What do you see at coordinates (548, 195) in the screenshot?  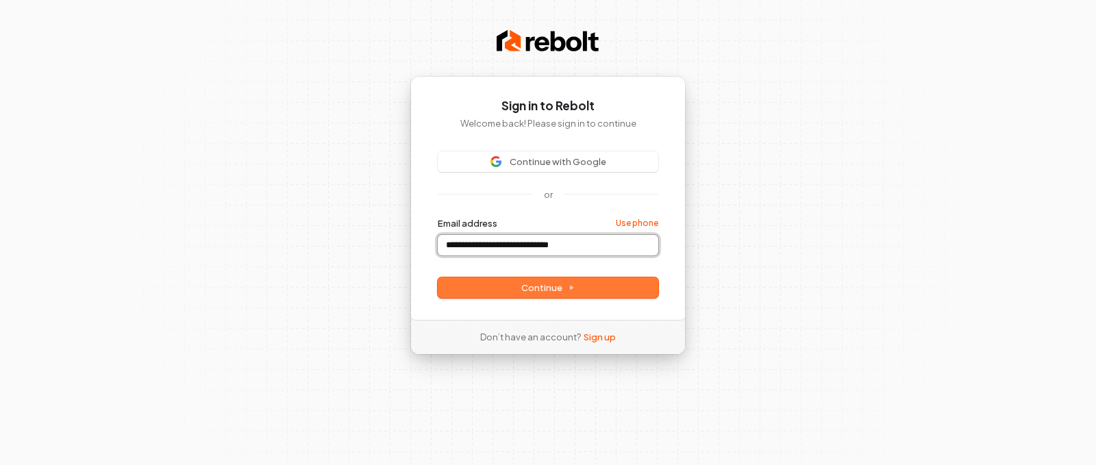 I see `p: or` at bounding box center [548, 195].